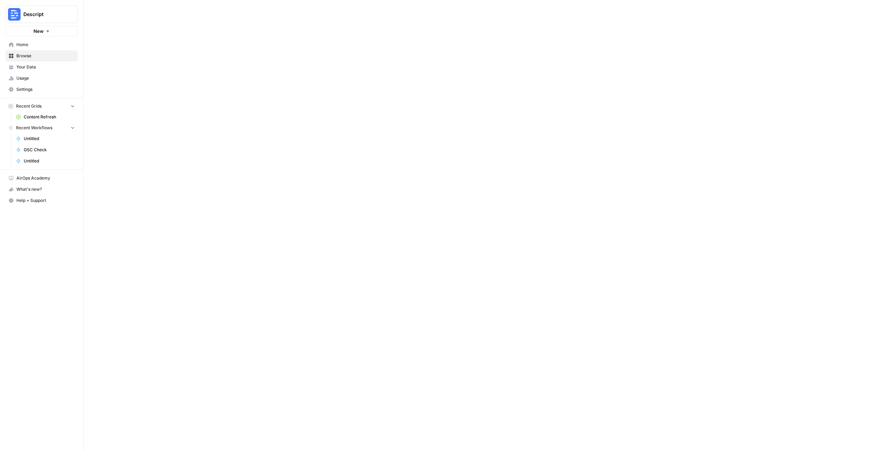 Image resolution: width=893 pixels, height=452 pixels. I want to click on span: GSC Check, so click(49, 150).